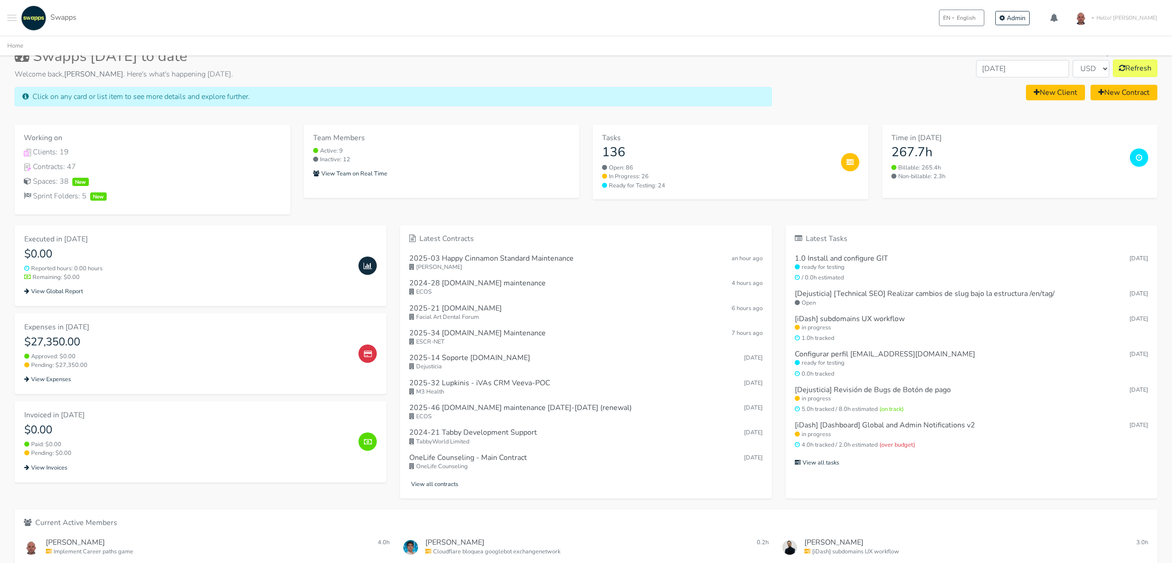 This screenshot has height=563, width=1172. Describe the element at coordinates (753, 383) in the screenshot. I see `span: Oct 02, 2025 15:51` at that location.